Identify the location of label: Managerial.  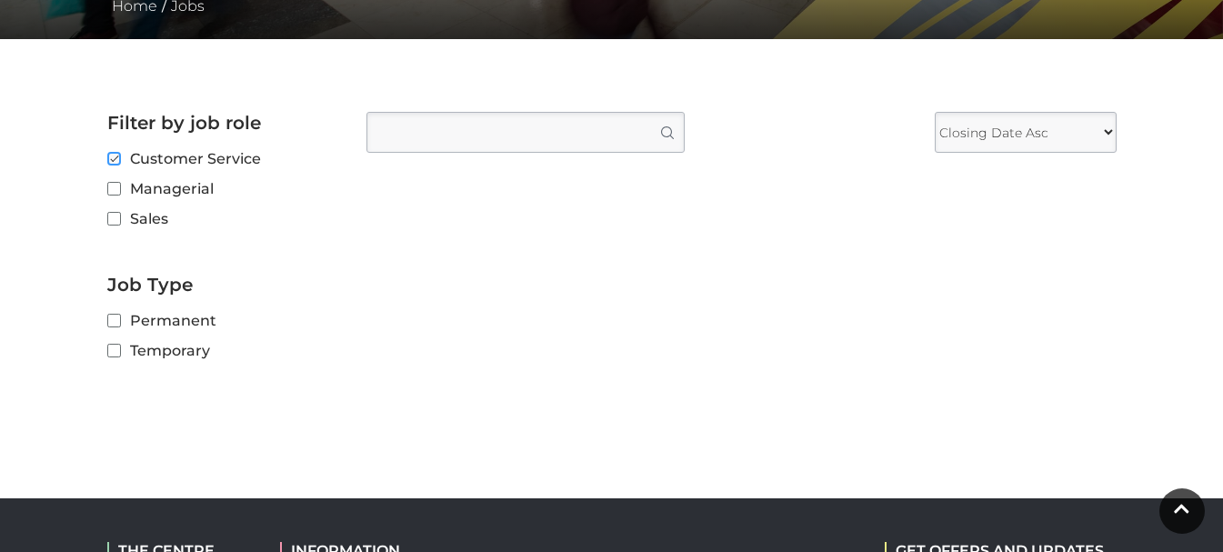
(223, 188).